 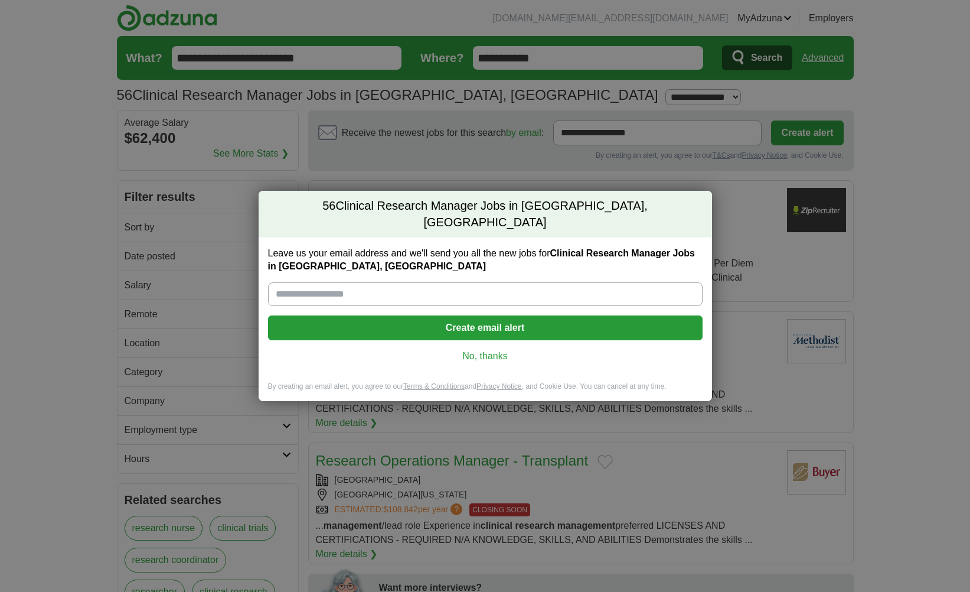 I want to click on a: Terms & Conditions, so click(x=434, y=386).